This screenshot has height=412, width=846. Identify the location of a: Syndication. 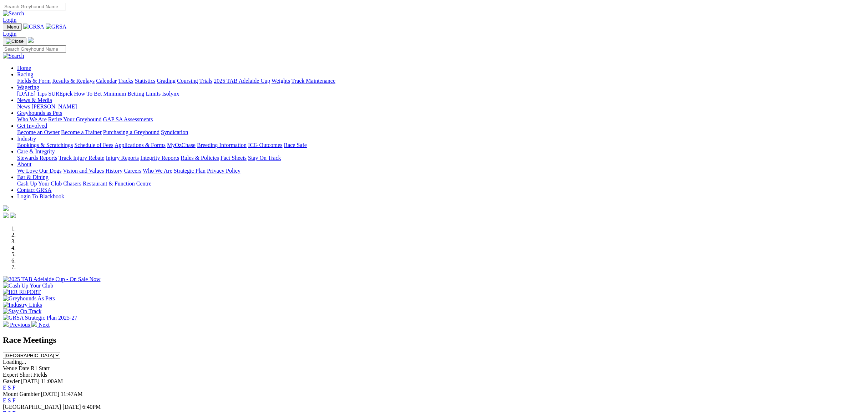
(174, 132).